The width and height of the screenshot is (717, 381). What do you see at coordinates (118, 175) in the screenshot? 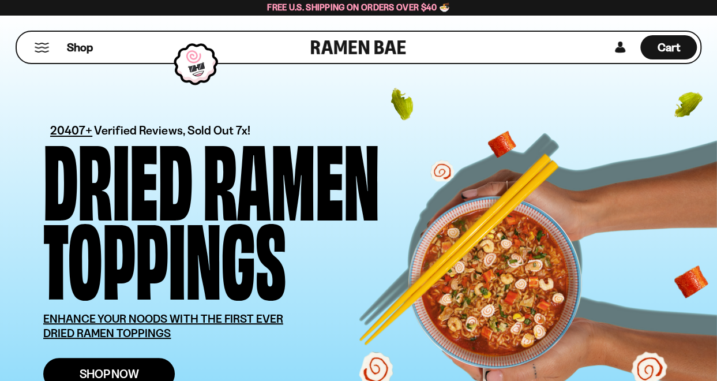
I see `div: Dried` at bounding box center [118, 175].